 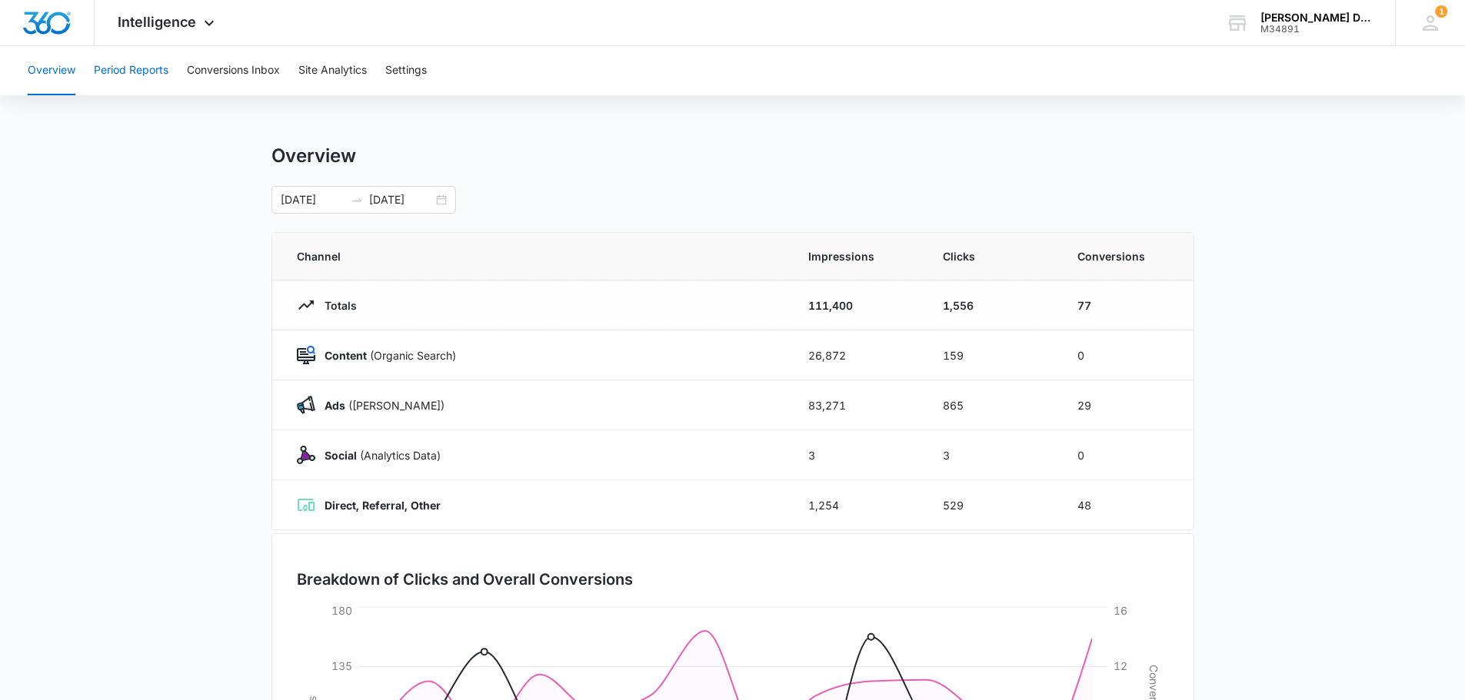 I want to click on tspan: 12, so click(x=1120, y=666).